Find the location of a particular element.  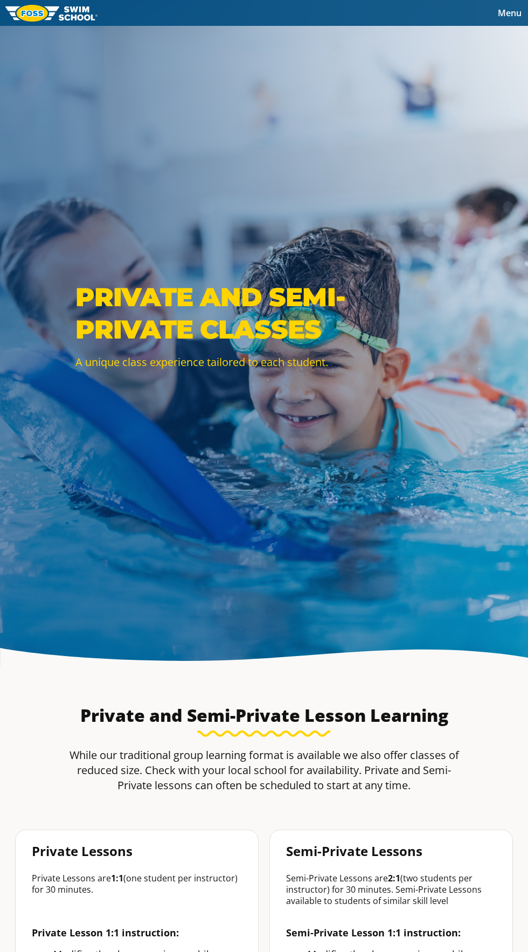

p: Private and Semi-Private Classes is located at coordinates (232, 313).